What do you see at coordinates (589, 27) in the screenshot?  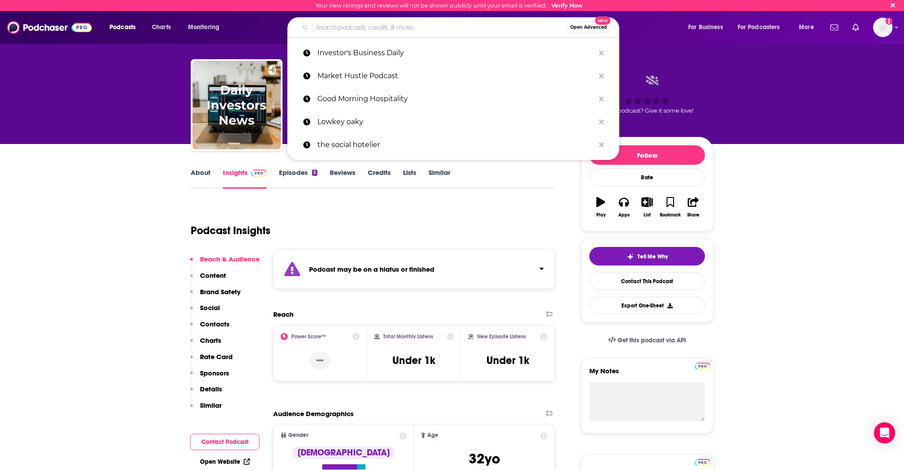 I see `span: Open Advanced` at bounding box center [589, 27].